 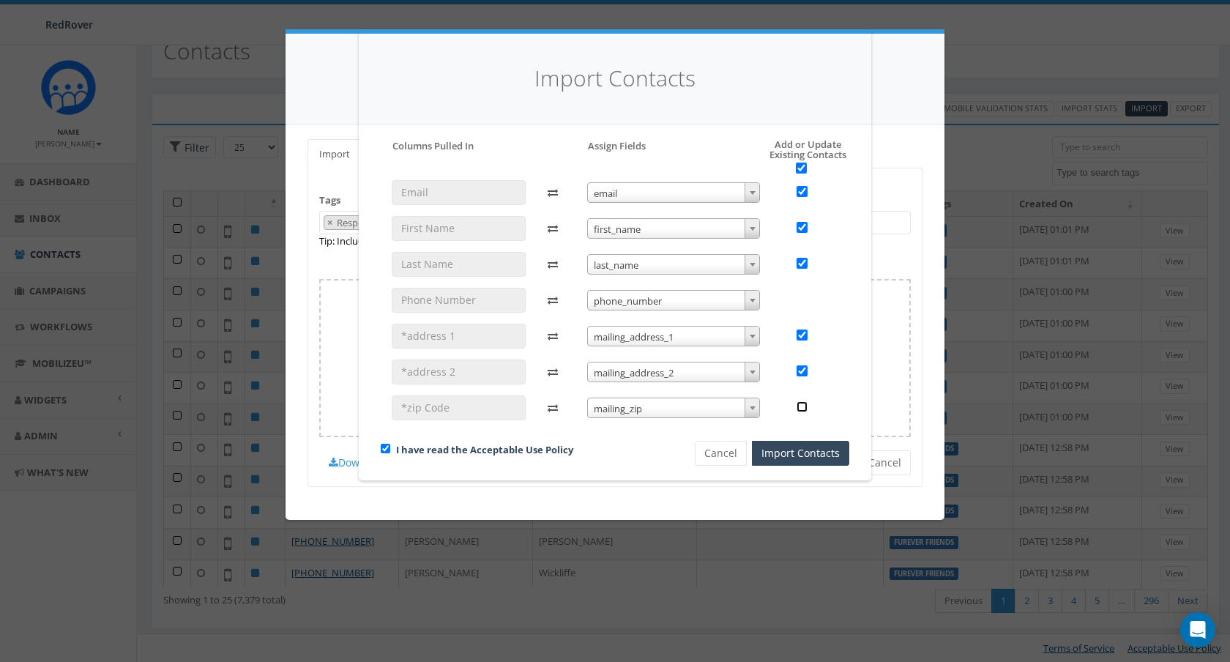 I want to click on input: Phone Number, so click(x=458, y=300).